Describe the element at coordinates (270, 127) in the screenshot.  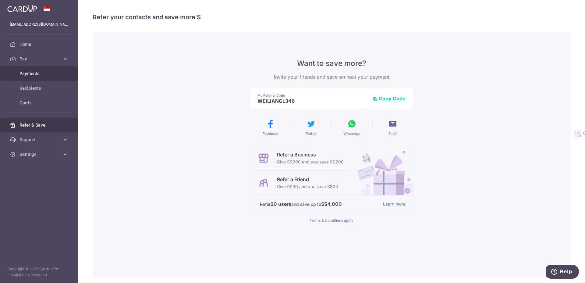
I see `button: Facebook` at that location.